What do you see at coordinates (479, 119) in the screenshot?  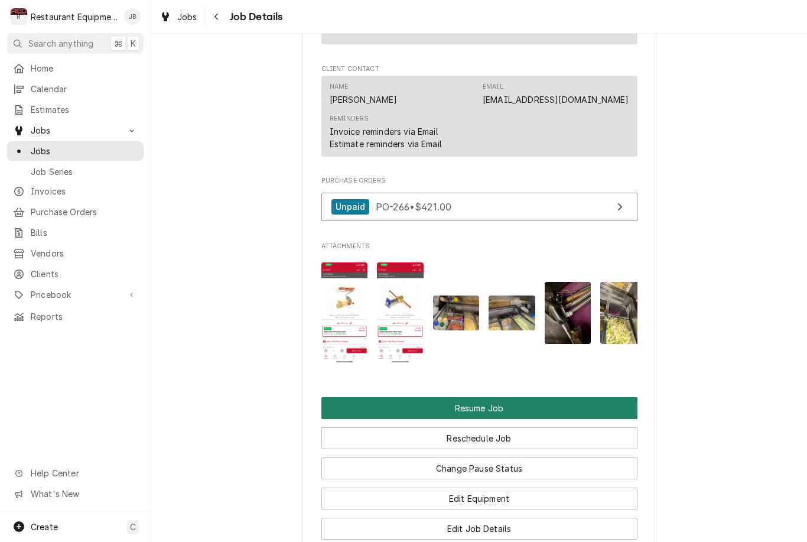 I see `div: Client Contact List` at bounding box center [479, 119].